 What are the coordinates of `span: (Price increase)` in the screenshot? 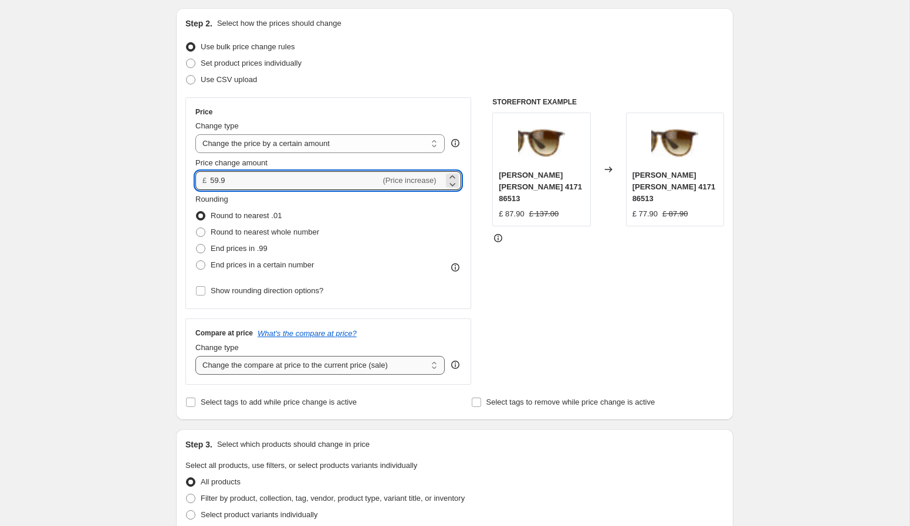 It's located at (410, 180).